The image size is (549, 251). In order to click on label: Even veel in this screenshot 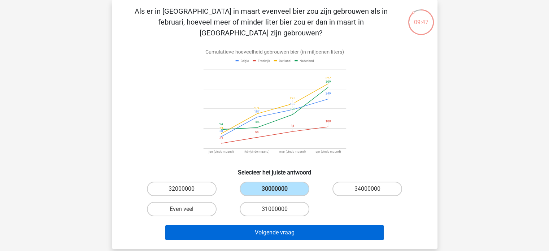, I will do `click(182, 209)`.